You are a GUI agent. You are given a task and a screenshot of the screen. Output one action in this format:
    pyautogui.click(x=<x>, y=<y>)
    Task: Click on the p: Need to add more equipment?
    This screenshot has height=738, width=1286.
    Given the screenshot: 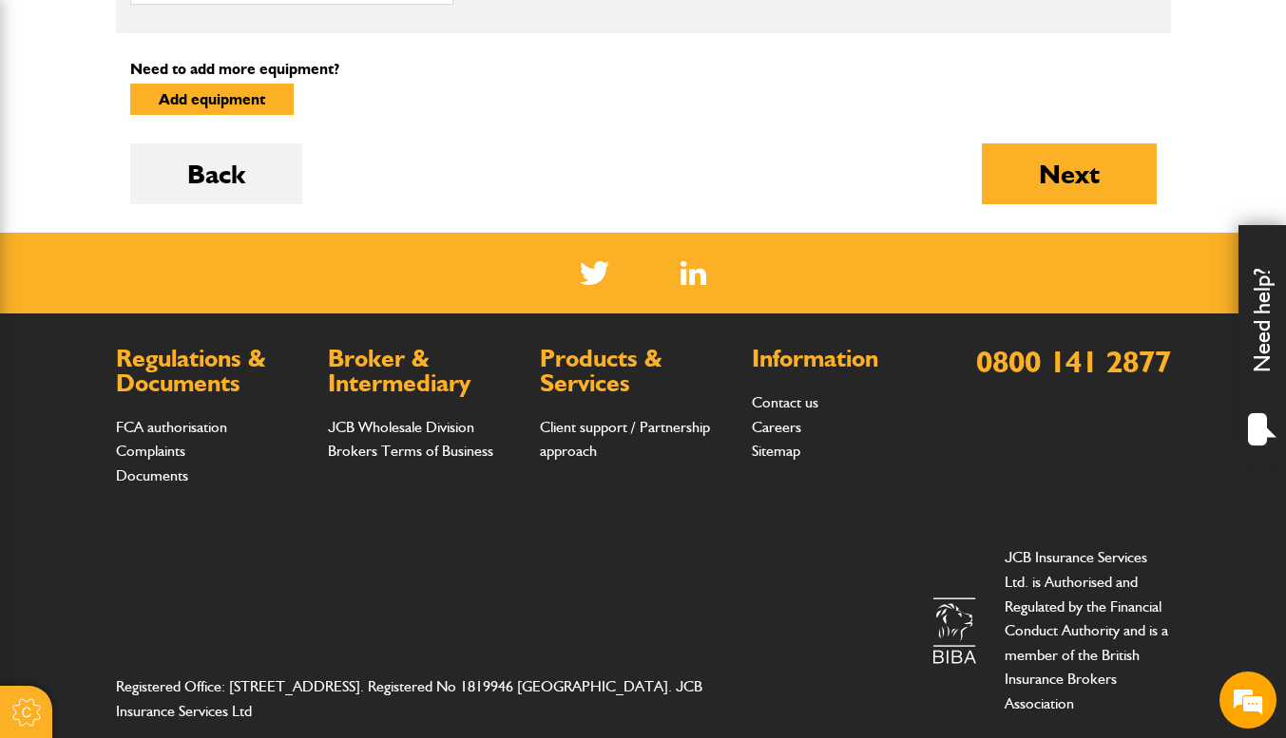 What is the action you would take?
    pyautogui.click(x=643, y=69)
    